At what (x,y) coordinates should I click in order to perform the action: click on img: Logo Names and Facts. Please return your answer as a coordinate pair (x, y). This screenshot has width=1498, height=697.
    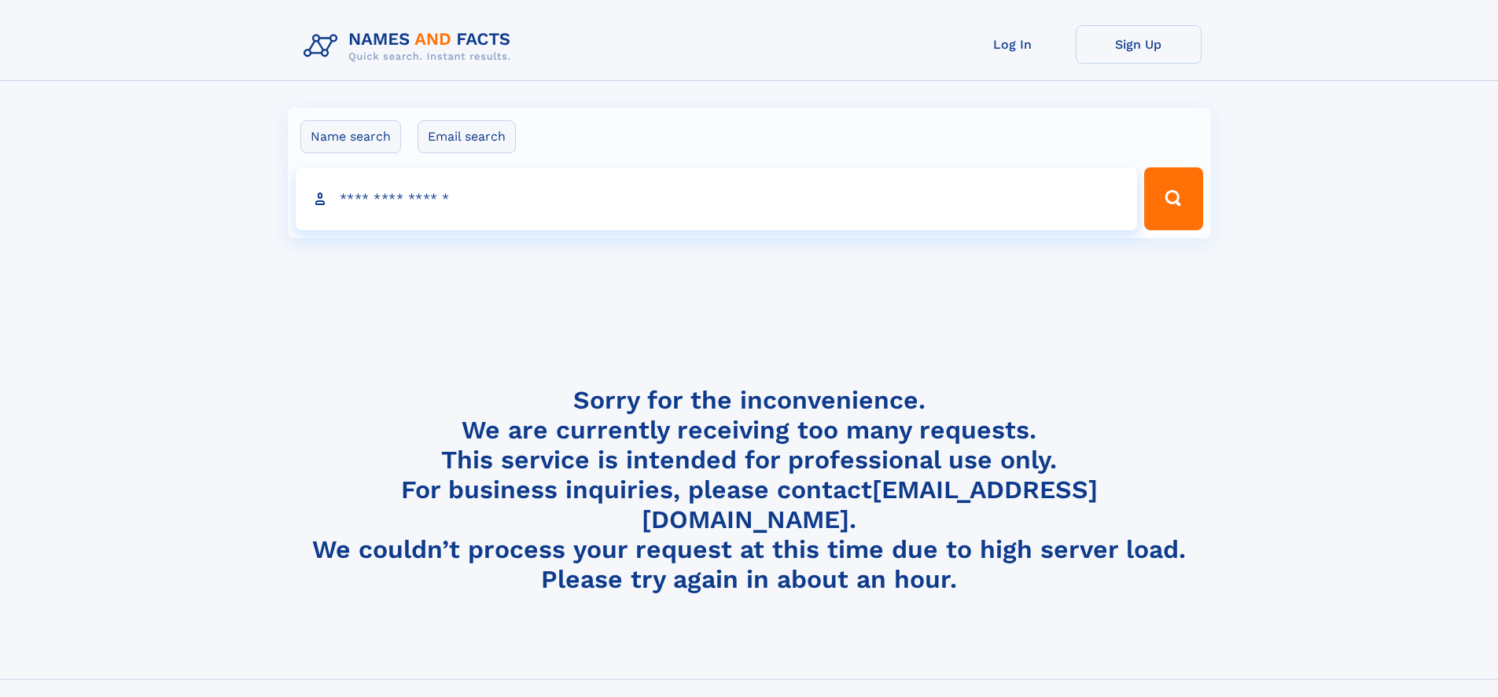
    Looking at the image, I should click on (410, 46).